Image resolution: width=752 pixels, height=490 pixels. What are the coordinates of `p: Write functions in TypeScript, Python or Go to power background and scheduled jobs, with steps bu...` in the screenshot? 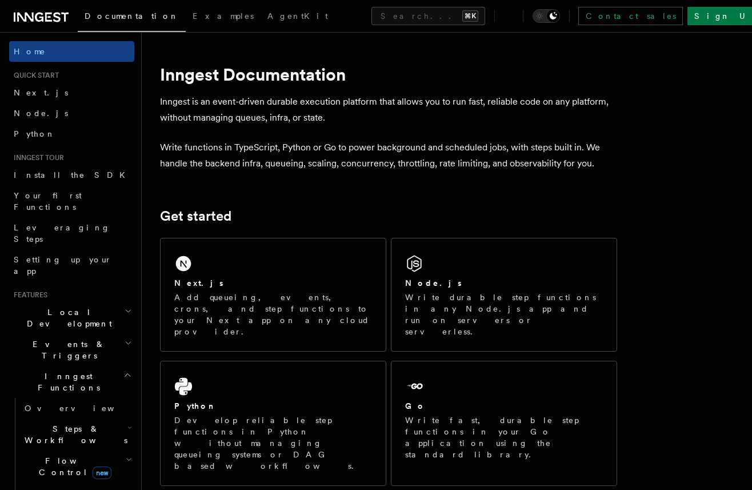 It's located at (389, 155).